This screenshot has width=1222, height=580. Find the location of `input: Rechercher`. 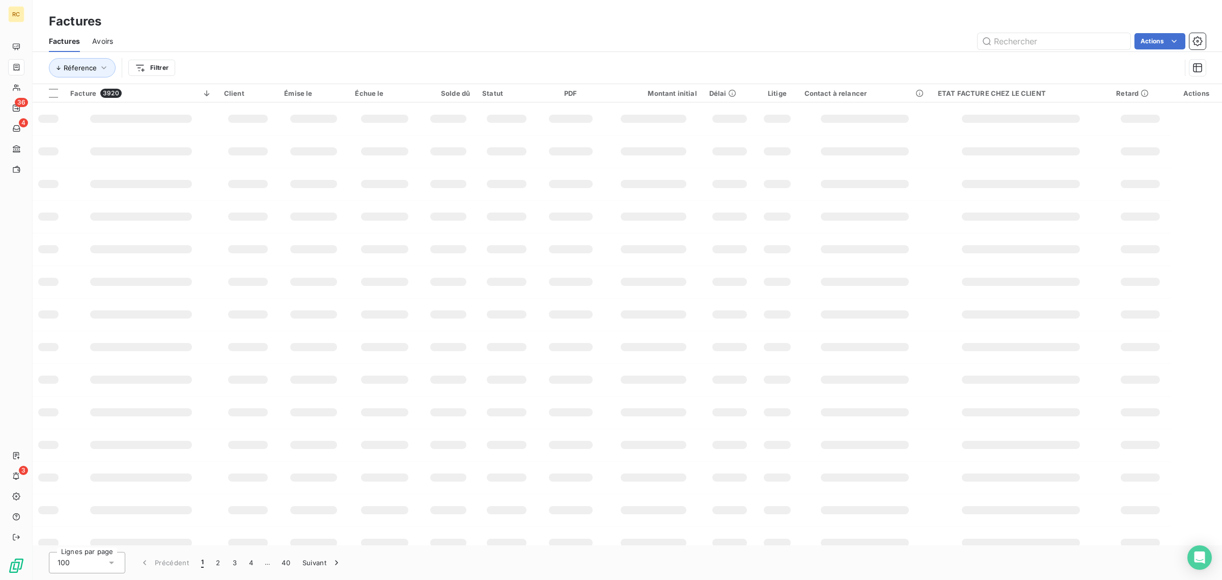

input: Rechercher is located at coordinates (1054, 41).